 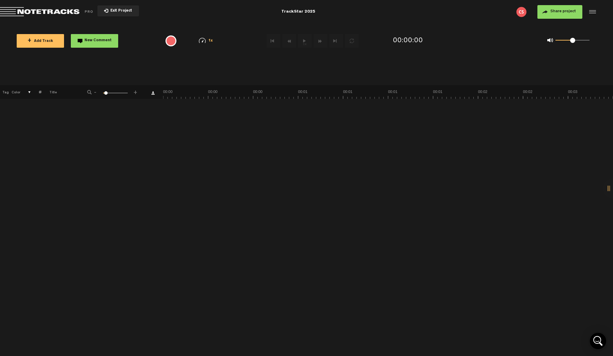 What do you see at coordinates (289, 41) in the screenshot?
I see `button: Rewind` at bounding box center [289, 41].